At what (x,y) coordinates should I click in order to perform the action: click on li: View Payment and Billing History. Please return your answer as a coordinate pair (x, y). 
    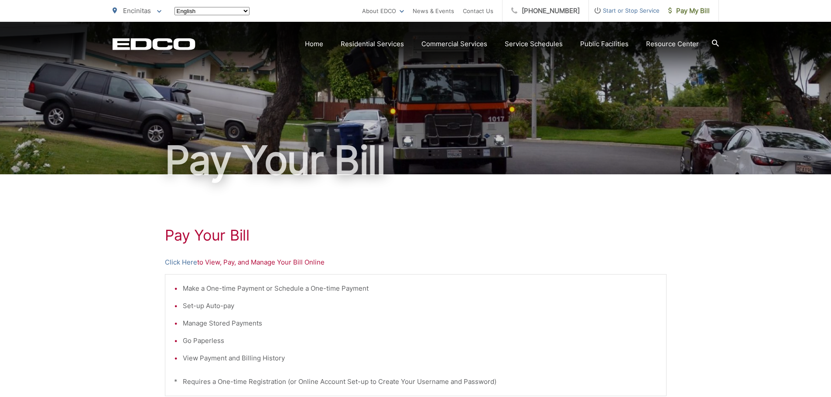
    Looking at the image, I should click on (420, 359).